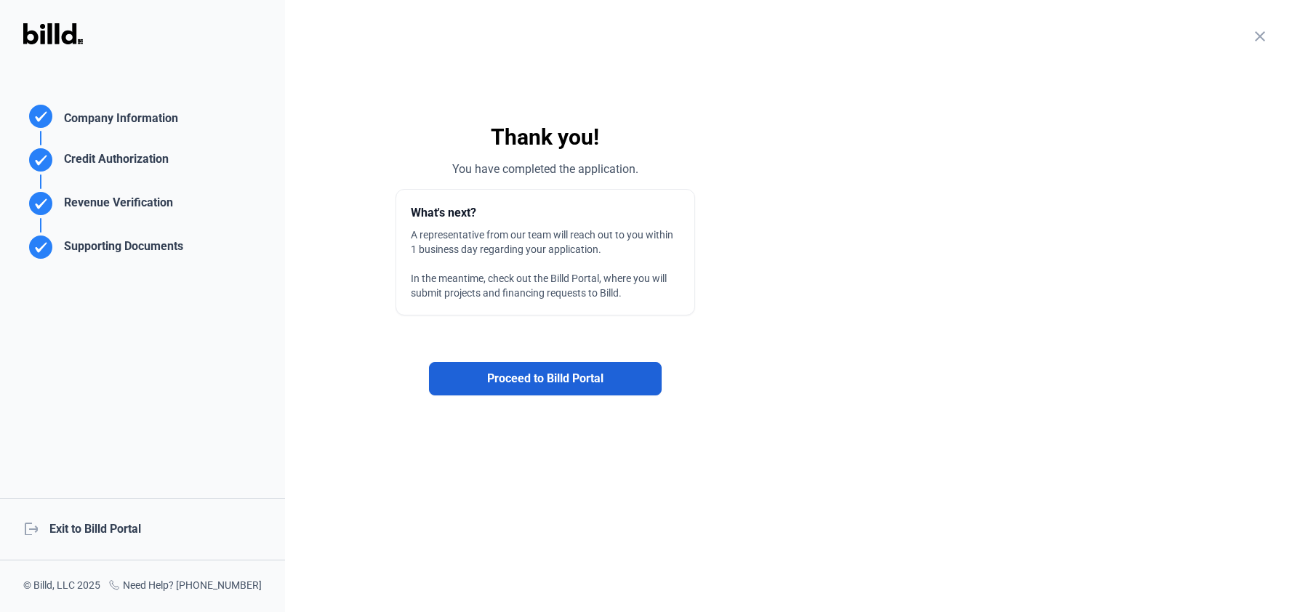 The height and width of the screenshot is (612, 1300). What do you see at coordinates (544, 105) in the screenshot?
I see `div: Thank you!` at bounding box center [544, 105].